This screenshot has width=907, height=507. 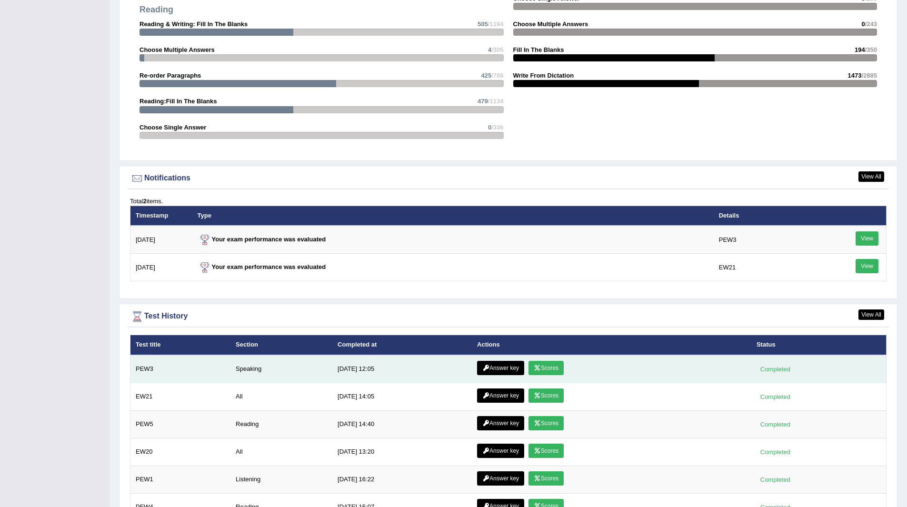 What do you see at coordinates (281, 369) in the screenshot?
I see `td: Speaking` at bounding box center [281, 369].